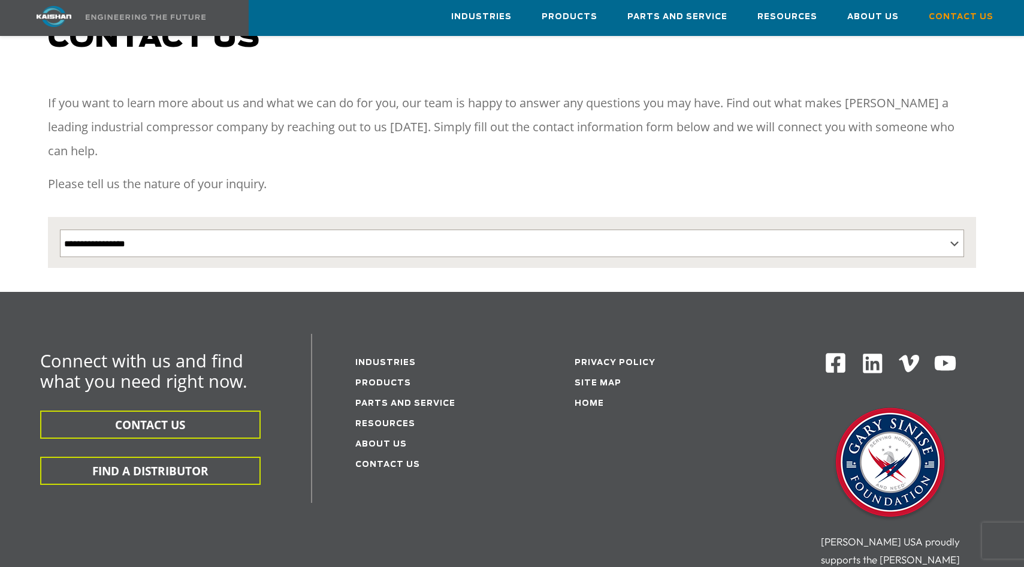 This screenshot has width=1024, height=567. I want to click on img: Linkedin, so click(872, 363).